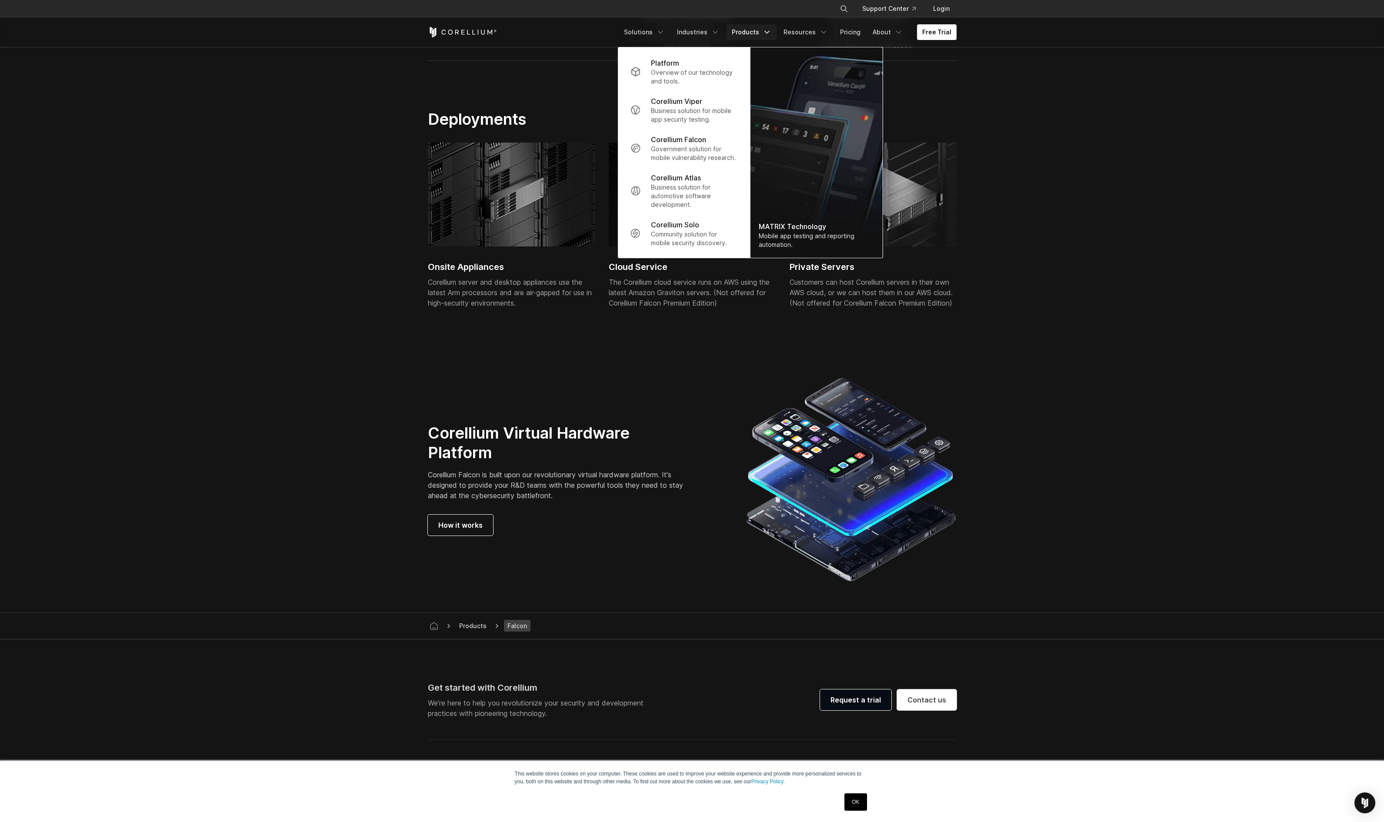  Describe the element at coordinates (692, 293) in the screenshot. I see `div: The Corellium cloud service runs on AWS using the latest Amazon Graviton servers. (Not offered fo...` at that location.